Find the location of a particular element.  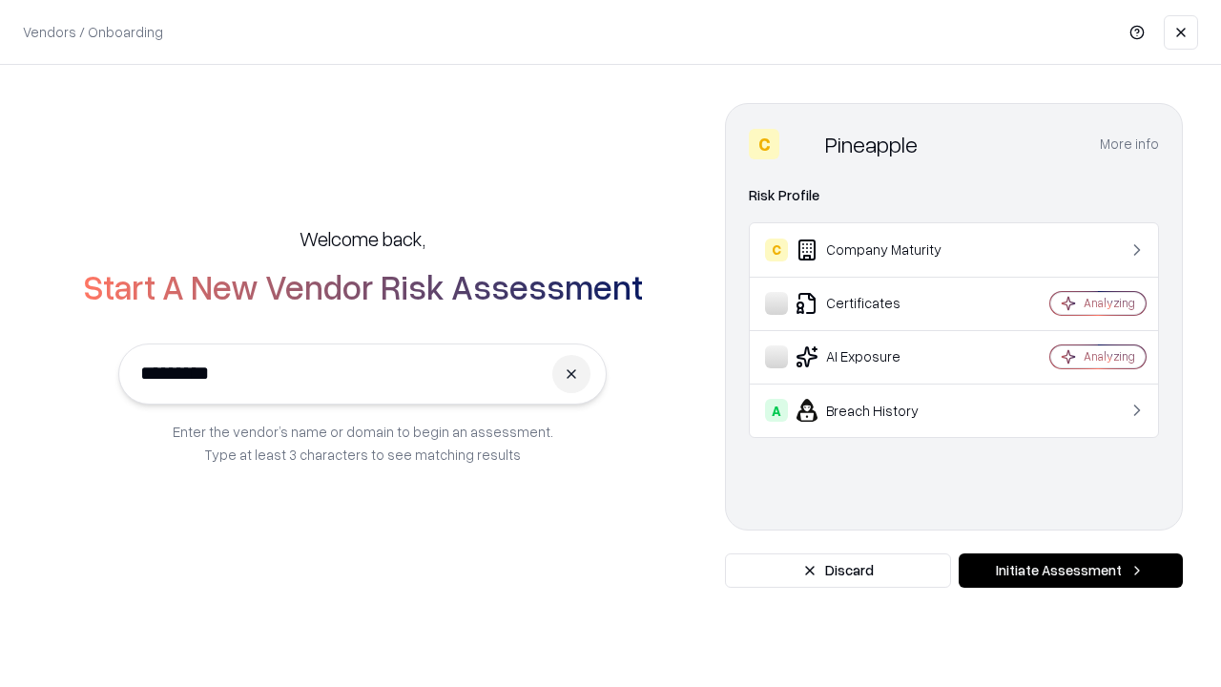

div: A is located at coordinates (776, 410).